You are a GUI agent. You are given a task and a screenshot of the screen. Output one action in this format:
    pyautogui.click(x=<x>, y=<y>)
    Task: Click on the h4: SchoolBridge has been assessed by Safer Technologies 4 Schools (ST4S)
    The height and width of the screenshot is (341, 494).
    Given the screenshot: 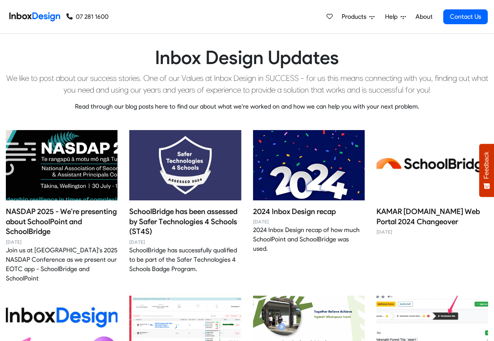 What is the action you would take?
    pyautogui.click(x=185, y=222)
    